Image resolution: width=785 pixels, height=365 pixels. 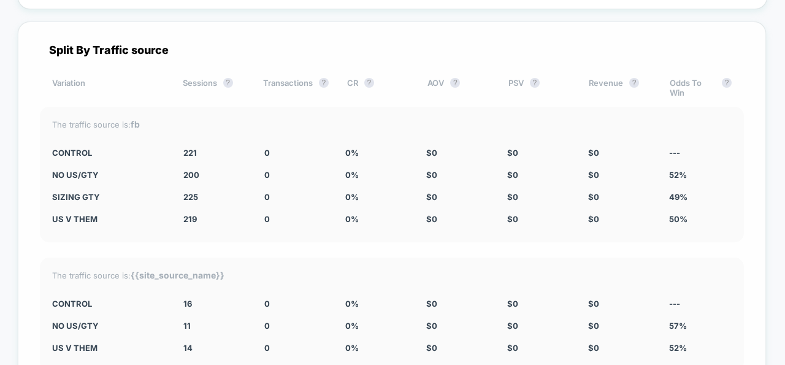 I want to click on div: 57%, so click(x=701, y=326).